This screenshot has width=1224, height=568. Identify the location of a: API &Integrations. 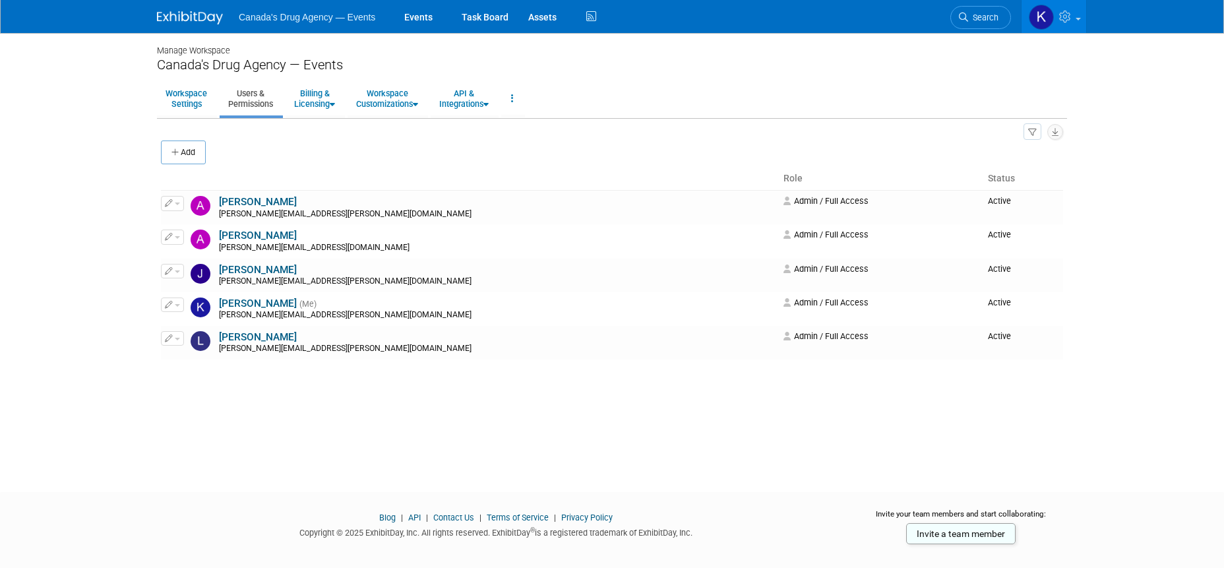
(464, 98).